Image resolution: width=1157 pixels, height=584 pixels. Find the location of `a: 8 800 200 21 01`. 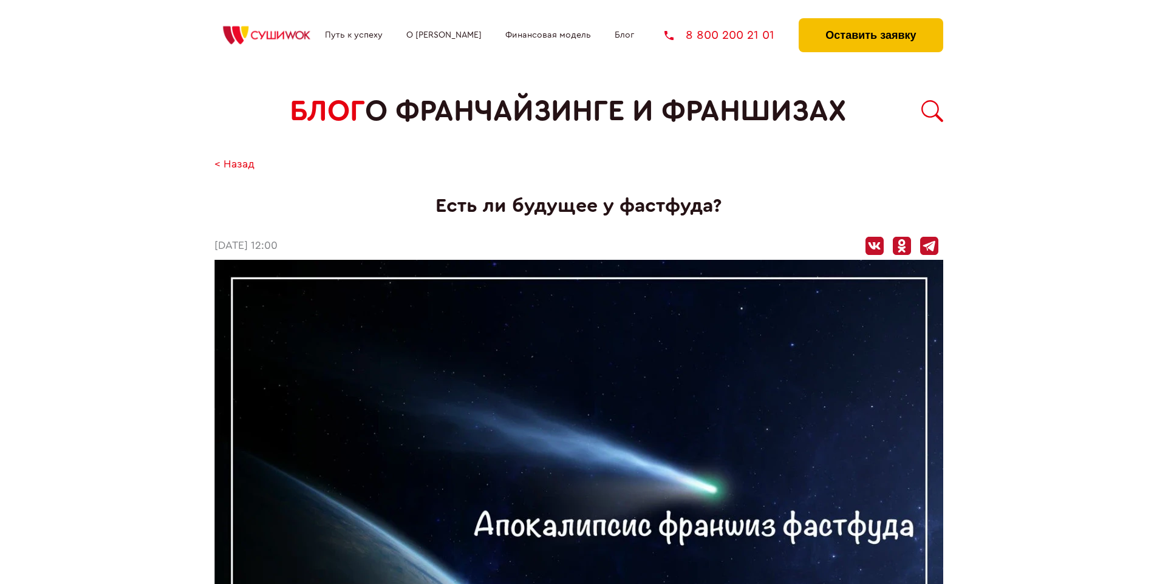

a: 8 800 200 21 01 is located at coordinates (719, 35).